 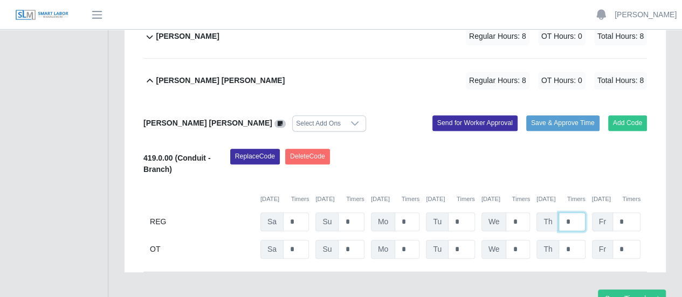 I want to click on button: Send for Worker Approval, so click(x=475, y=123).